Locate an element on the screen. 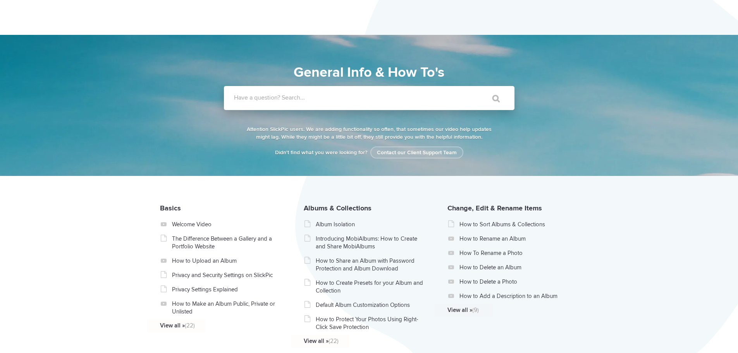 Image resolution: width=738 pixels, height=353 pixels. h1: General Info & How To's is located at coordinates (369, 72).